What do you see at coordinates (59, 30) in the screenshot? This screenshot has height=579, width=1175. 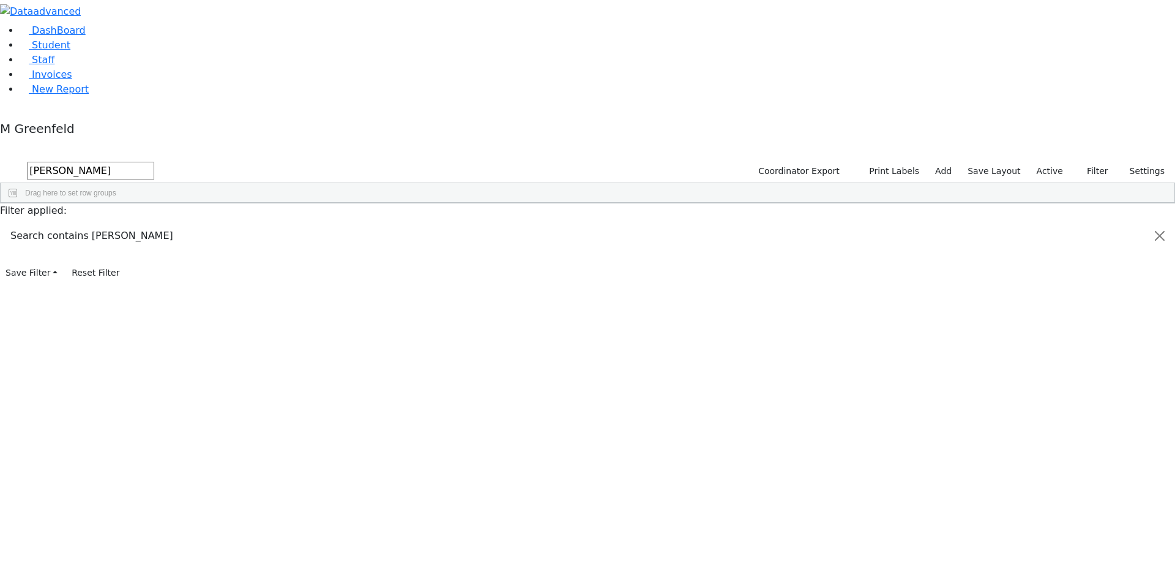 I see `span: DashBoard` at bounding box center [59, 30].